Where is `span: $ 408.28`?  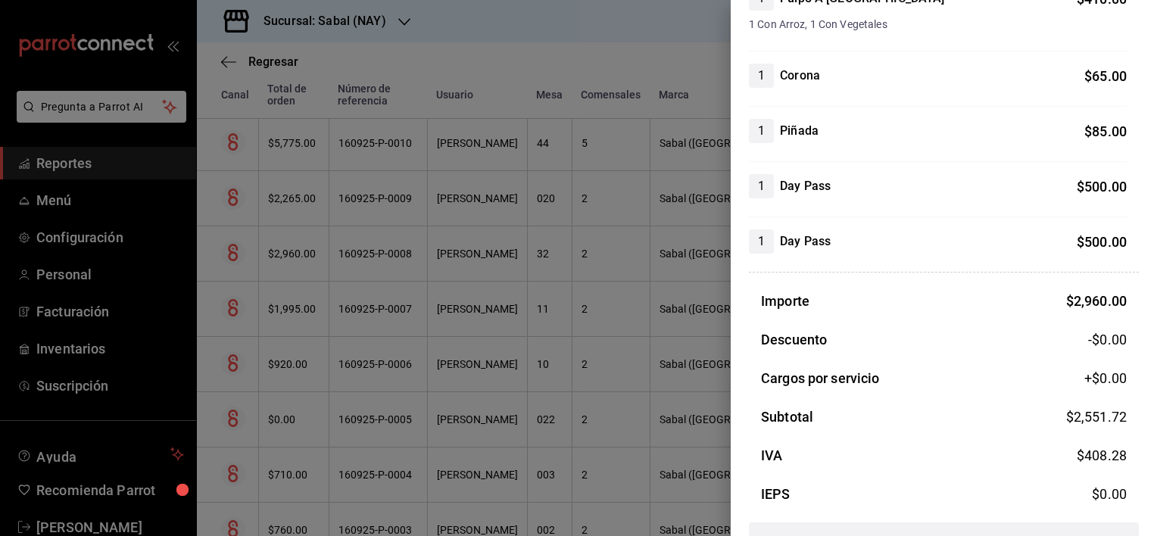
span: $ 408.28 is located at coordinates (1102, 455).